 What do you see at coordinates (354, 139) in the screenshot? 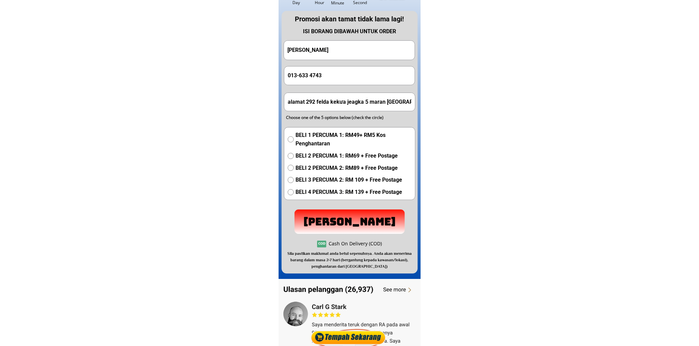
I see `span: BELI 1 PERCUMA 1: RM49+ RM5 Kos Penghantaran` at bounding box center [354, 139].